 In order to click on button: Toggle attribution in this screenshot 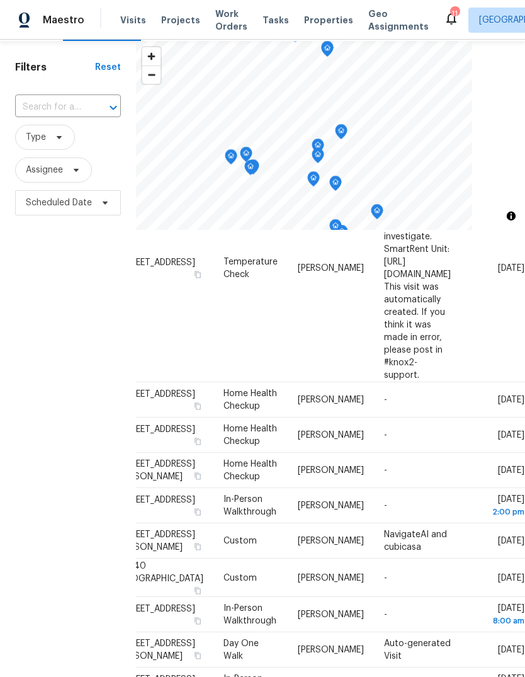, I will do `click(511, 216)`.